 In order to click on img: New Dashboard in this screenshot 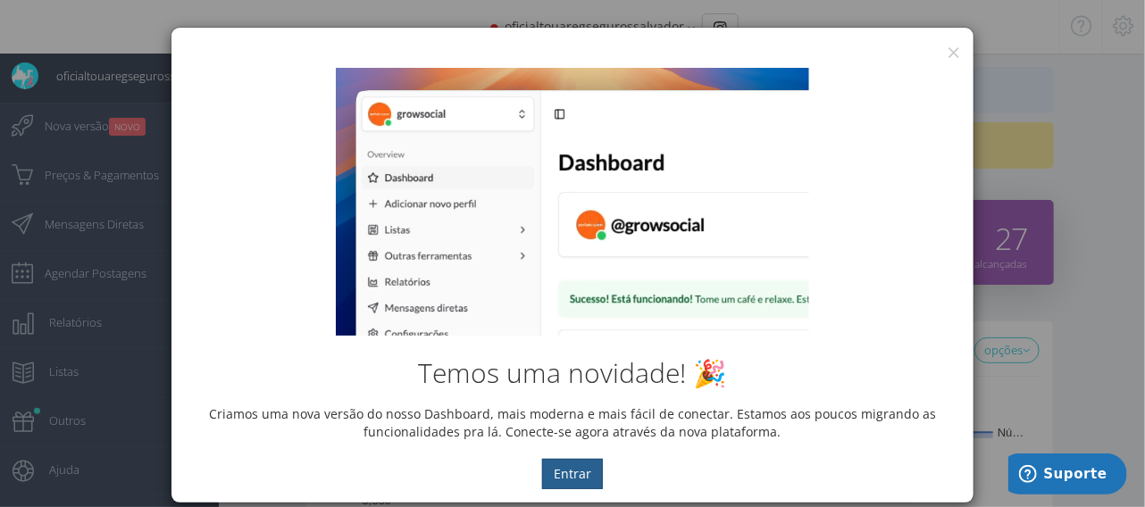, I will do `click(573, 202)`.